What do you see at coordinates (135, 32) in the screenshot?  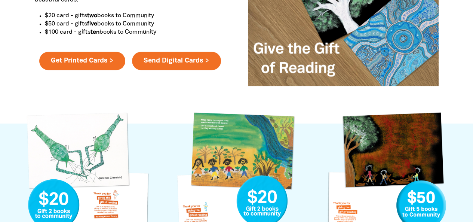 I see `p: $100 card - gifts books to Community` at bounding box center [135, 32].